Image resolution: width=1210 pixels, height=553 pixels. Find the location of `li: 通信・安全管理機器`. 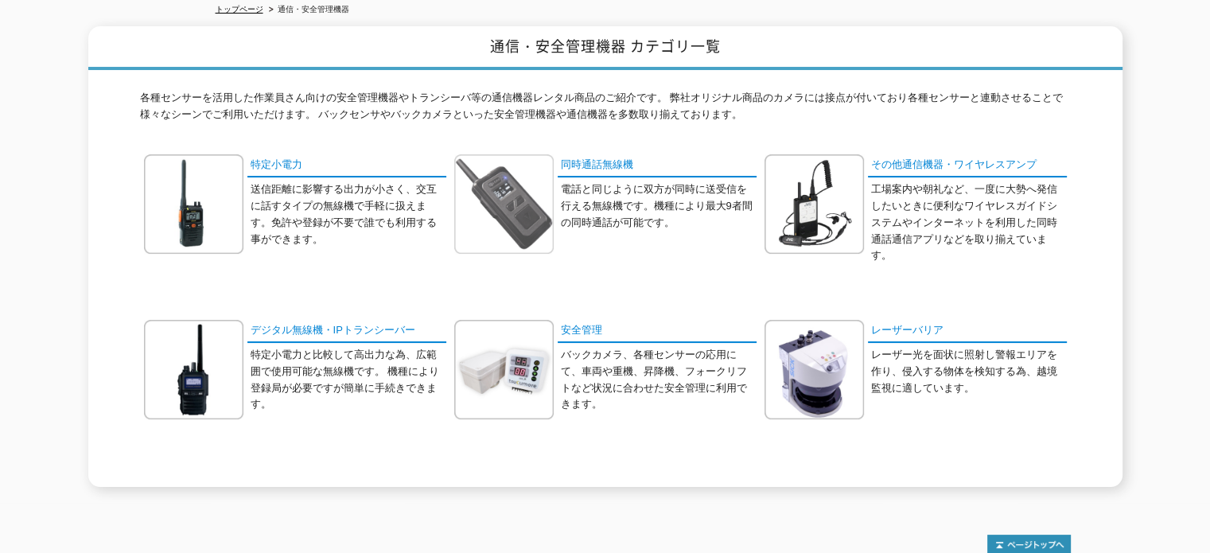

li: 通信・安全管理機器 is located at coordinates (307, 10).